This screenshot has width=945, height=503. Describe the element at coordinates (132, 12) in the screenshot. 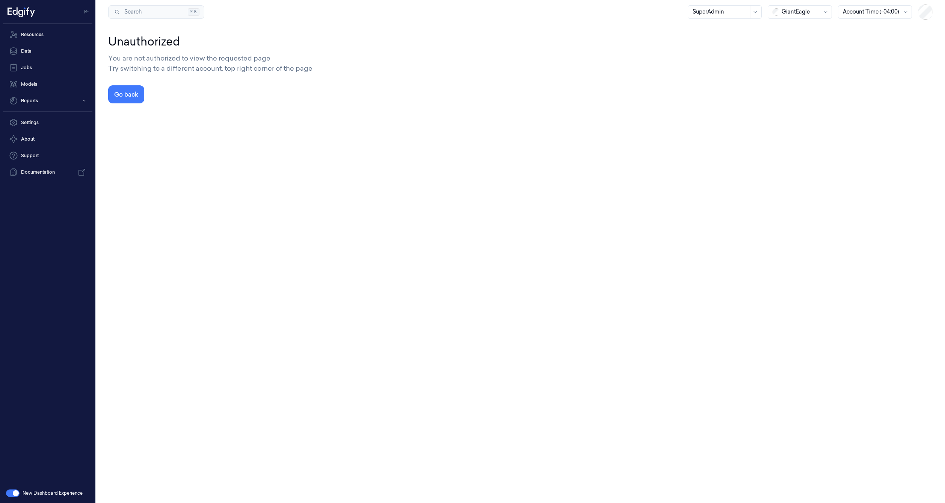

I see `span: Search` at that location.